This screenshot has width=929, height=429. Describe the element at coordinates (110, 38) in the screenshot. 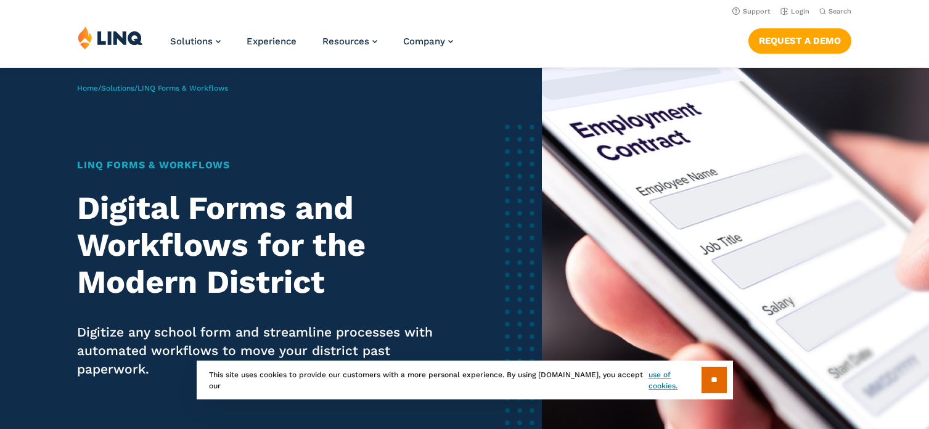

I see `img: LINQ | K‑12 Software` at that location.